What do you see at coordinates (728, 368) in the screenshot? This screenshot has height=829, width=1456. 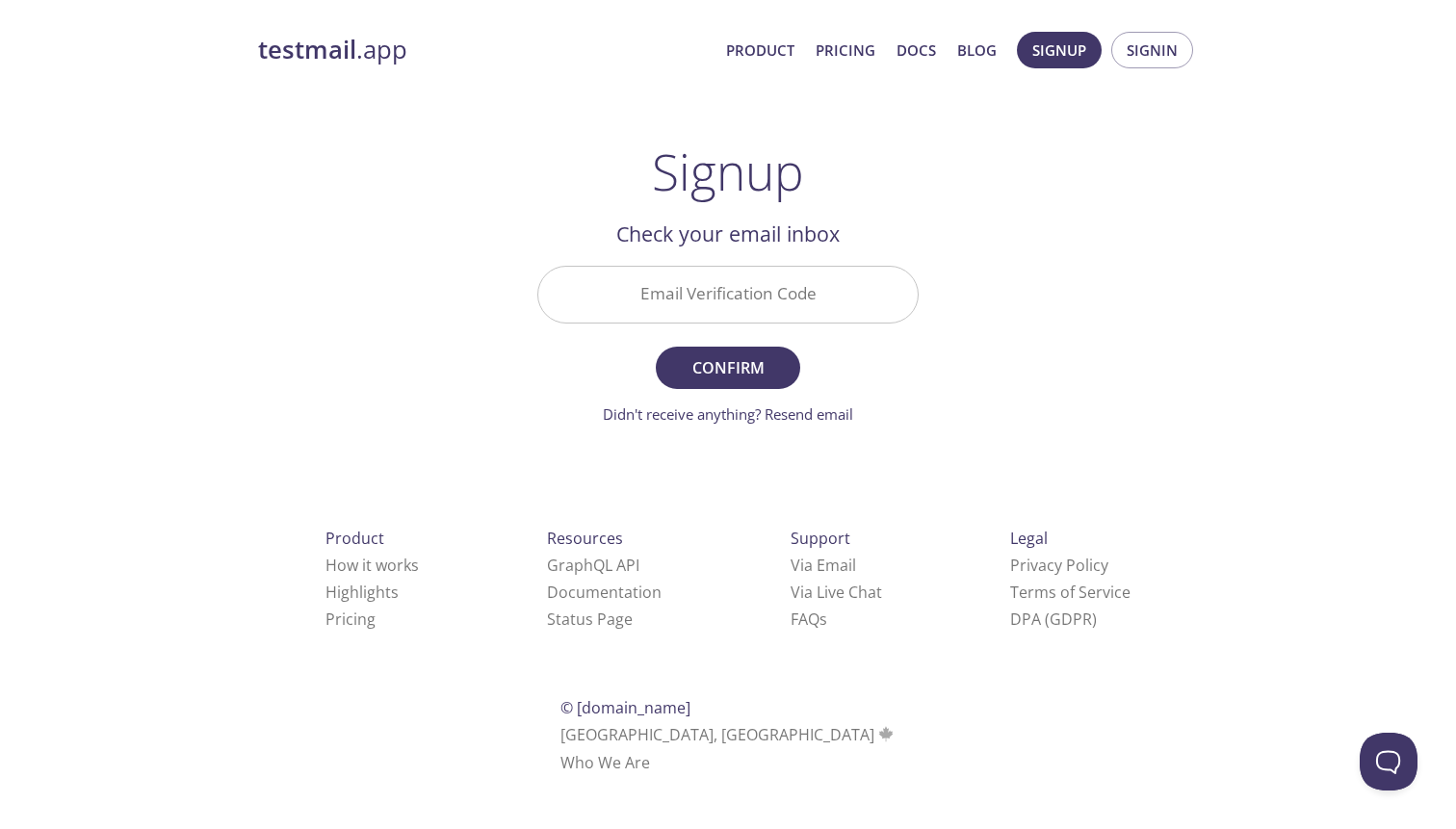 I see `button: Confirm` at bounding box center [728, 368].